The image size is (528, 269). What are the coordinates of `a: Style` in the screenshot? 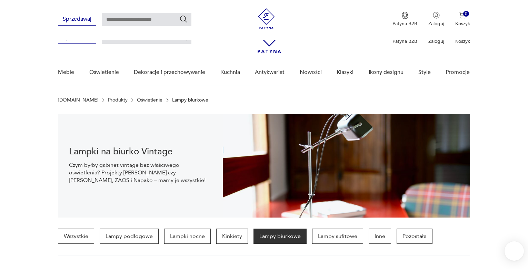 It's located at (424, 72).